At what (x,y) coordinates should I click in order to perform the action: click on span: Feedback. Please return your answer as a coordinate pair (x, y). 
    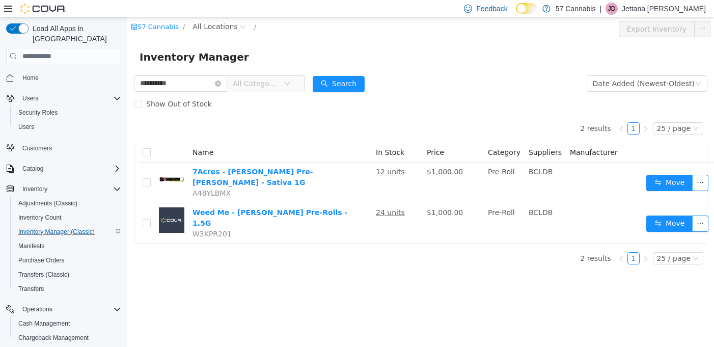
    Looking at the image, I should click on (491, 9).